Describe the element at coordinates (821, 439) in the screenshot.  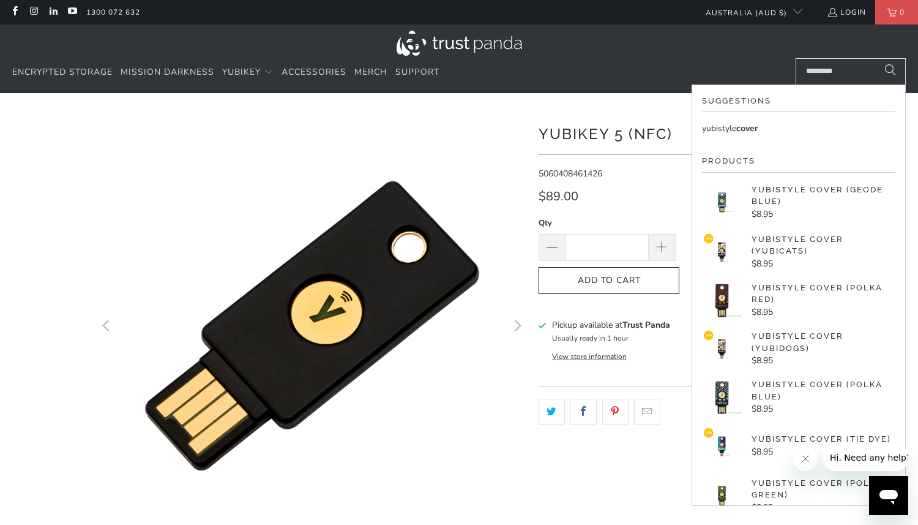
I see `p: YubiStyle Cover (Tie Dye)` at that location.